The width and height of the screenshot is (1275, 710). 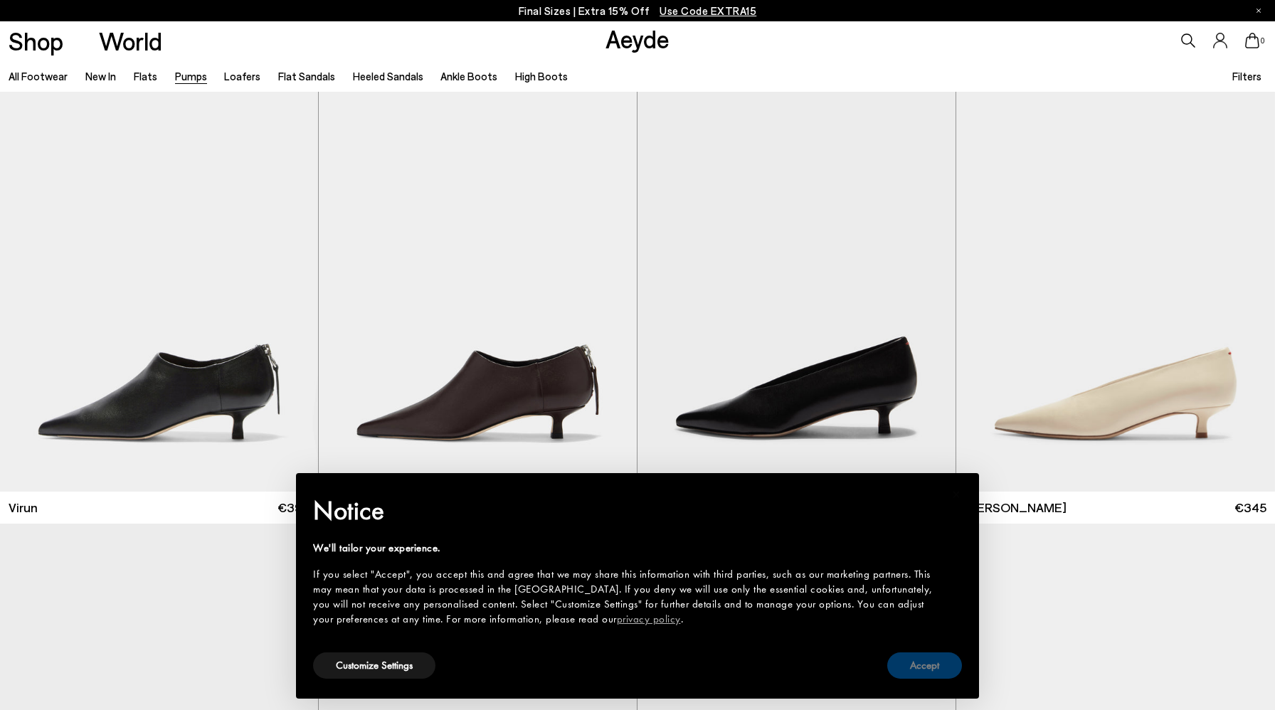 I want to click on span: Filters, so click(x=1246, y=76).